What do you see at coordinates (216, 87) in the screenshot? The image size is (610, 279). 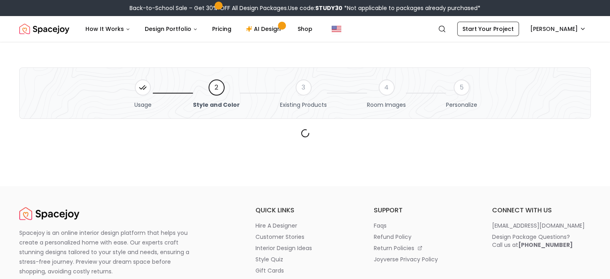 I see `div: 2` at bounding box center [216, 87].